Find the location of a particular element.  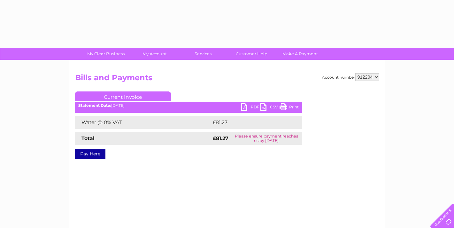

a: Services is located at coordinates (203, 54).